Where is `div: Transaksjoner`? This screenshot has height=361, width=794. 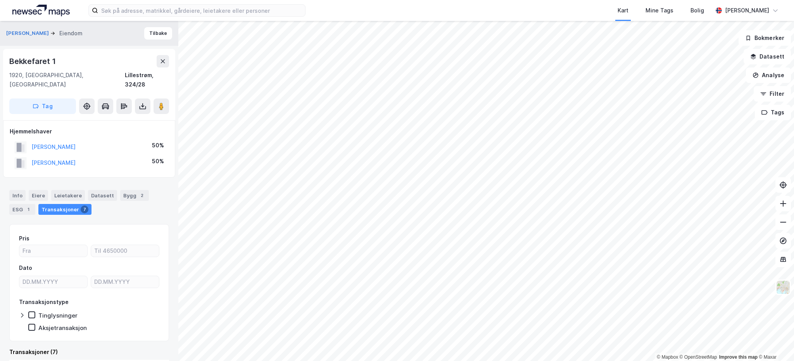
div: Transaksjoner is located at coordinates (65, 209).